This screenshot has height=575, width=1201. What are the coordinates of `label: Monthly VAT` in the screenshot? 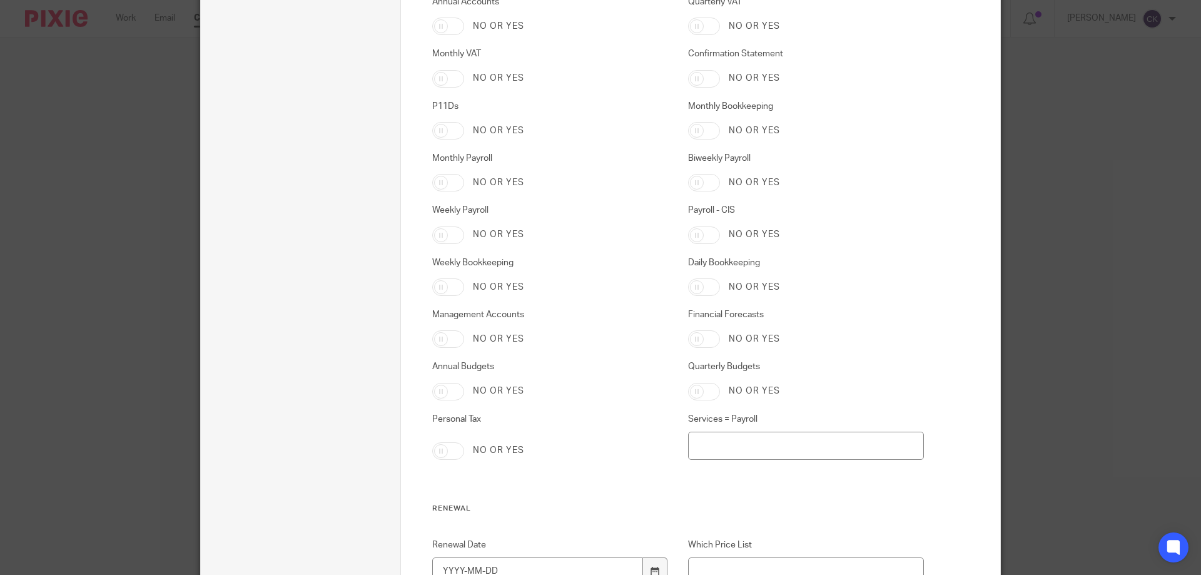 It's located at (551, 54).